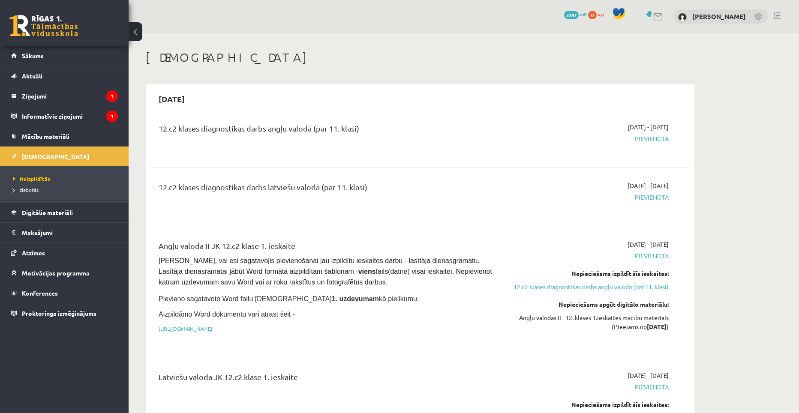  What do you see at coordinates (575, 14) in the screenshot?
I see `a: 2287 mP` at bounding box center [575, 14].